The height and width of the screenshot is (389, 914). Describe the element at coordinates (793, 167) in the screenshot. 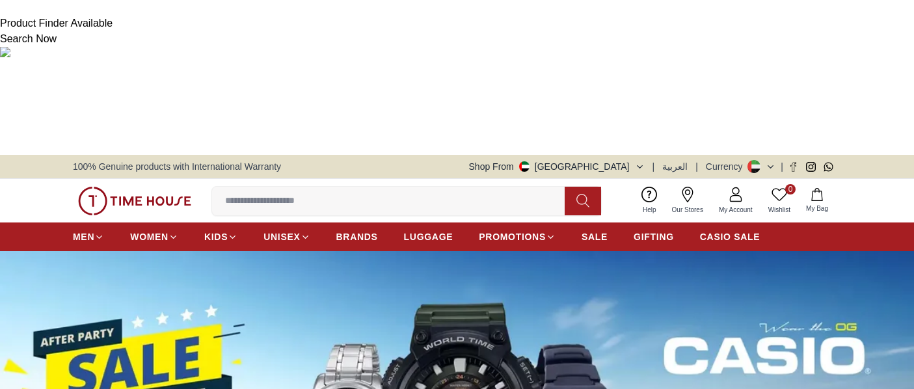

I see `a: Facebook` at that location.